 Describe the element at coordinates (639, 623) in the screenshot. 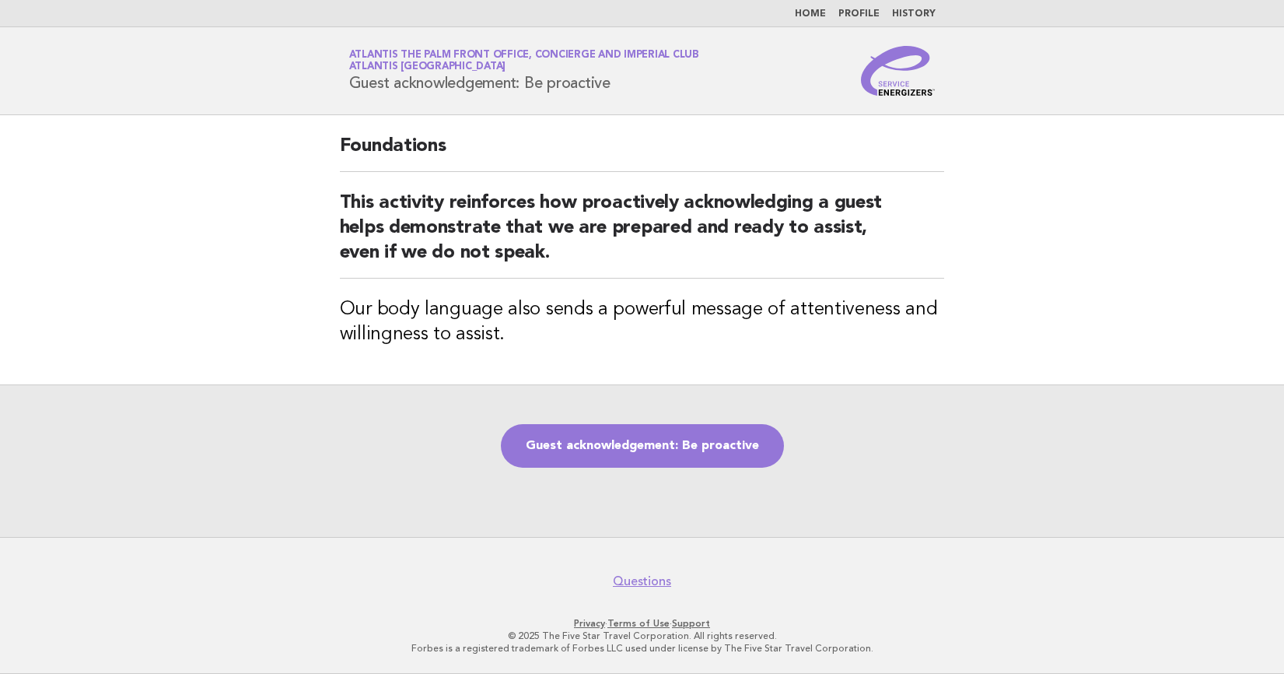

I see `a: Terms of Use` at that location.